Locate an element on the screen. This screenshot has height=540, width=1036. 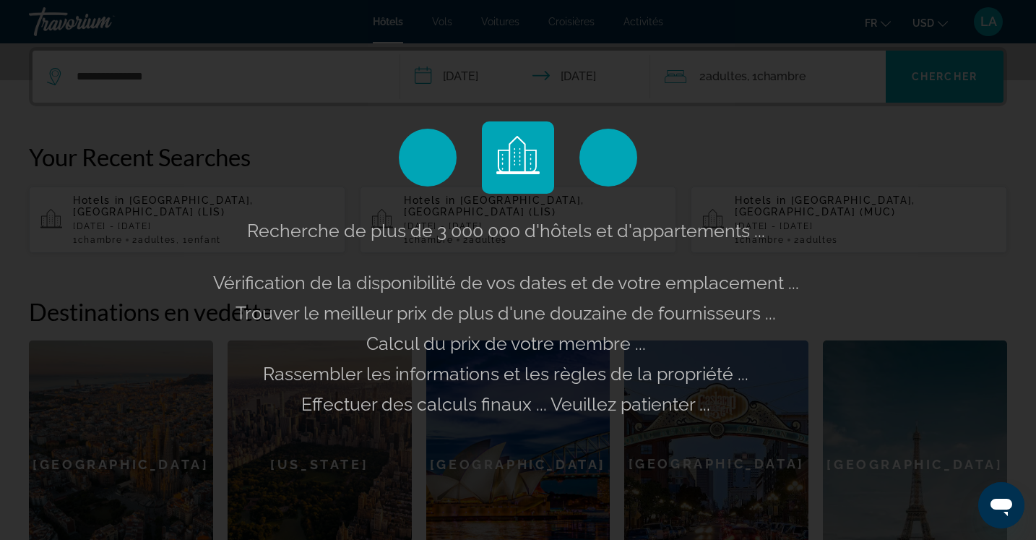
span: Vérification de la disponibilité de vos dates et de votre emplacement ... is located at coordinates (506, 283).